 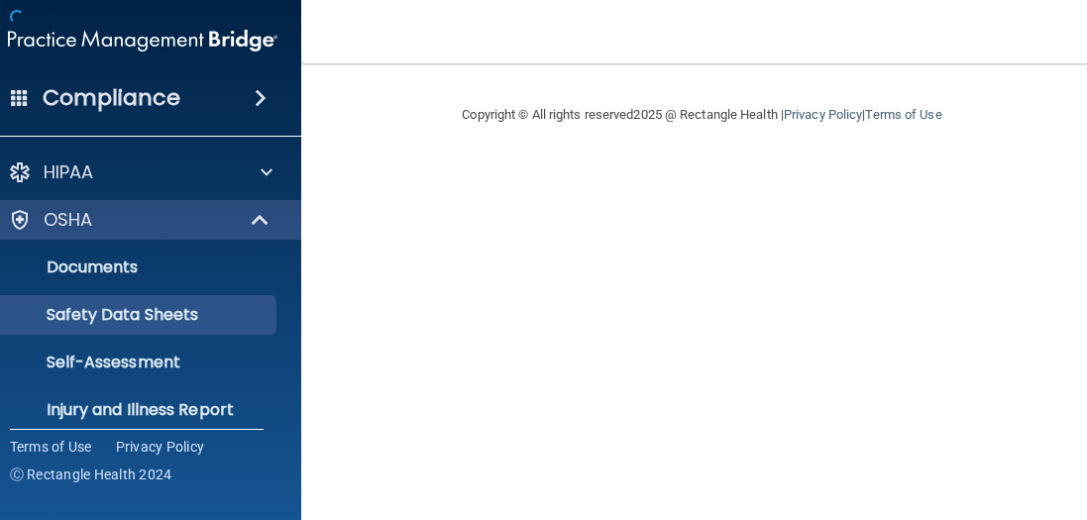 What do you see at coordinates (143, 41) in the screenshot?
I see `img: PMB logo` at bounding box center [143, 41].